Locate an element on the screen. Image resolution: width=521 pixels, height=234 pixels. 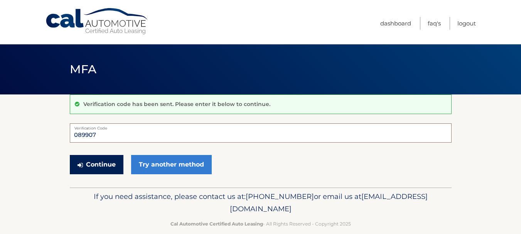
a: Cal Automotive is located at coordinates (97, 21).